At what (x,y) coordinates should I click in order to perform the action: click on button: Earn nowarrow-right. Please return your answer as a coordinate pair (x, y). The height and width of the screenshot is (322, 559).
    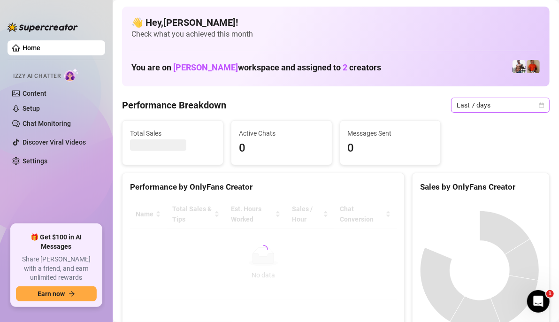
    Looking at the image, I should click on (56, 294).